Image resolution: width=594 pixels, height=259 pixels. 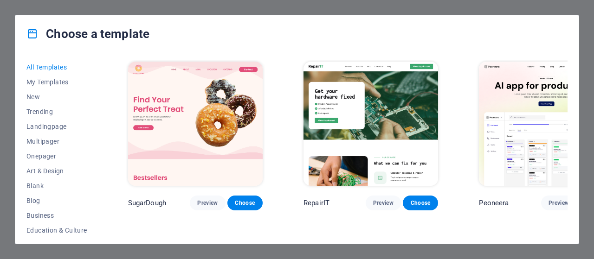 What do you see at coordinates (57, 82) in the screenshot?
I see `span: My Templates` at bounding box center [57, 82].